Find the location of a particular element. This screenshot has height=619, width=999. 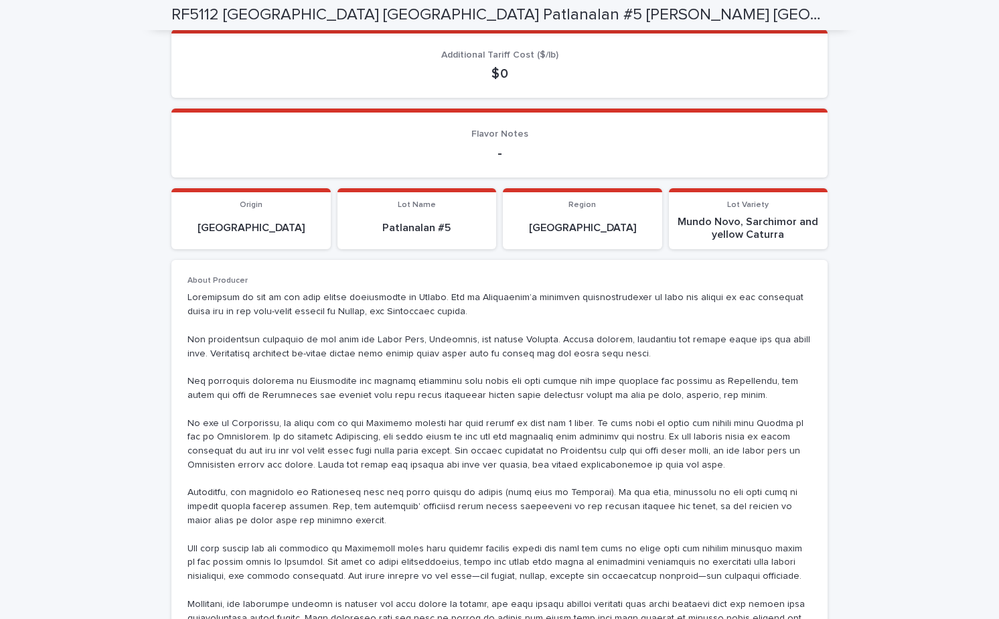

p: Patlanalan #5 is located at coordinates (417, 228).